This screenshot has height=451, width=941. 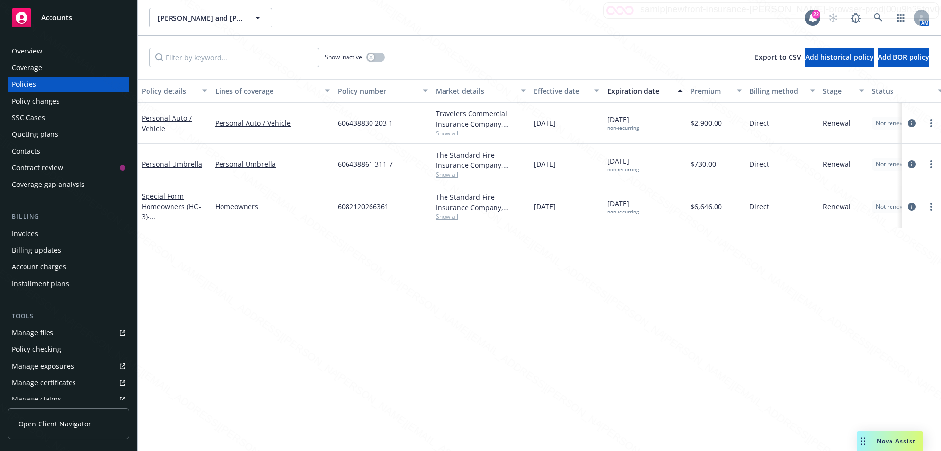 I want to click on div: Installment plans, so click(x=40, y=283).